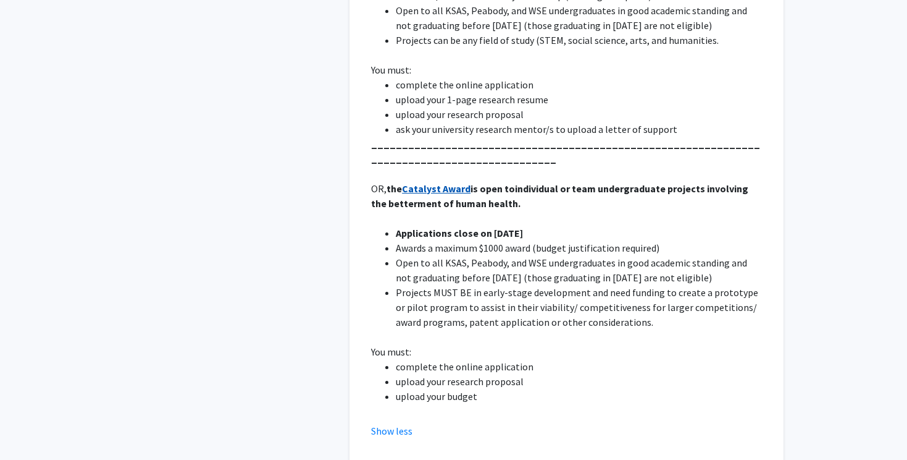  Describe the element at coordinates (579, 40) in the screenshot. I see `li: Projects can be any field of study (STEM, social science, arts, and humanities.` at that location.